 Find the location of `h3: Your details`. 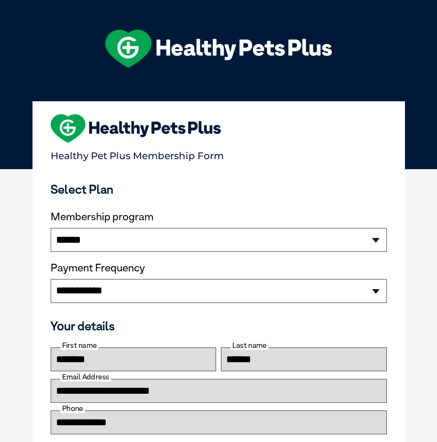

h3: Your details is located at coordinates (218, 326).